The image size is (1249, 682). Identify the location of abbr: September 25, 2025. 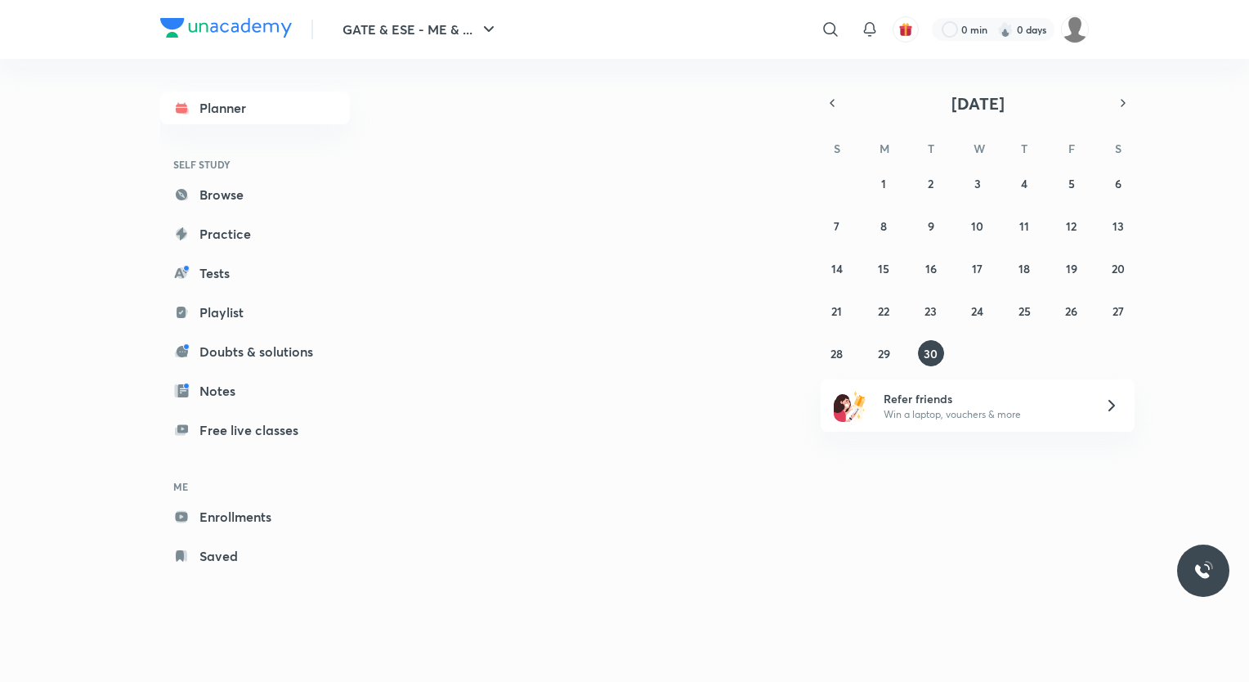
(1025, 311).